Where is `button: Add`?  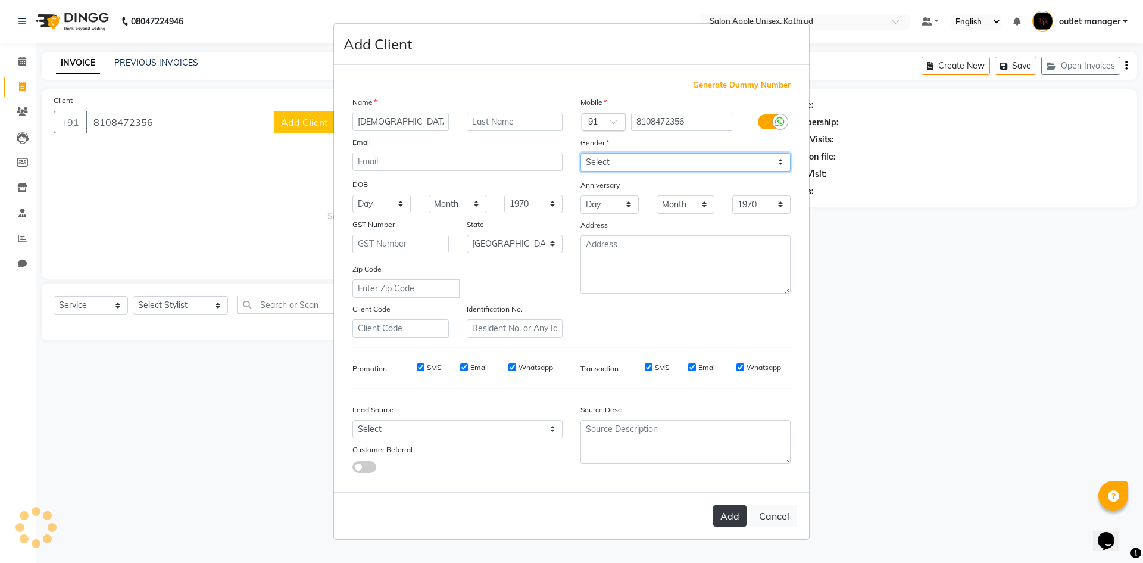 button: Add is located at coordinates (730, 516).